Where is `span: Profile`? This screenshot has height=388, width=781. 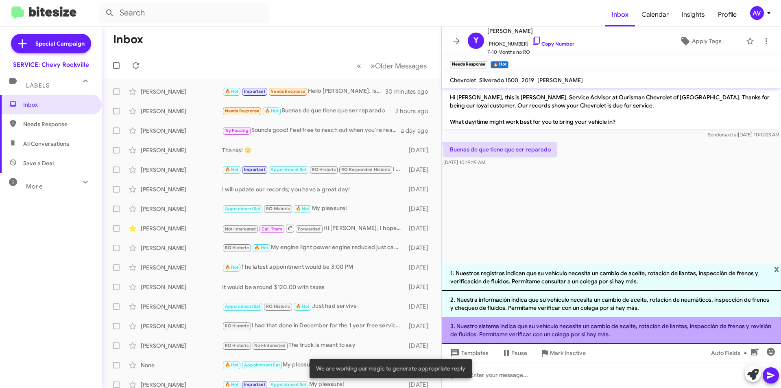
span: Profile is located at coordinates (728, 15).